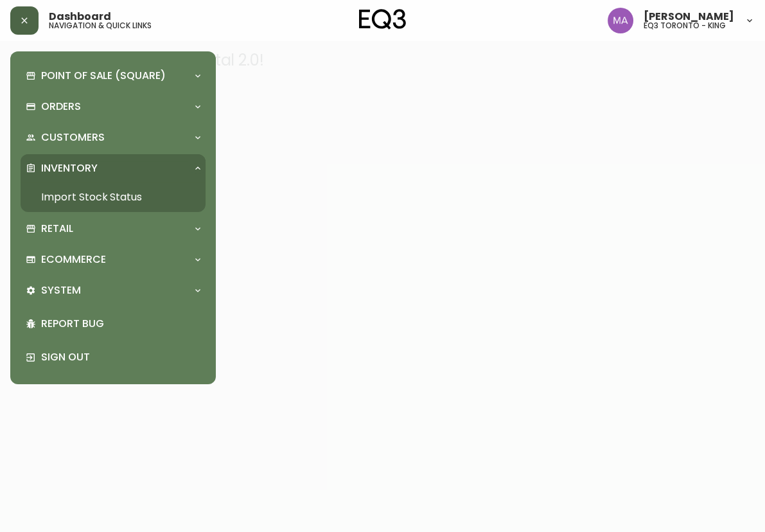 The height and width of the screenshot is (532, 765). Describe the element at coordinates (383, 19) in the screenshot. I see `img: logo` at that location.